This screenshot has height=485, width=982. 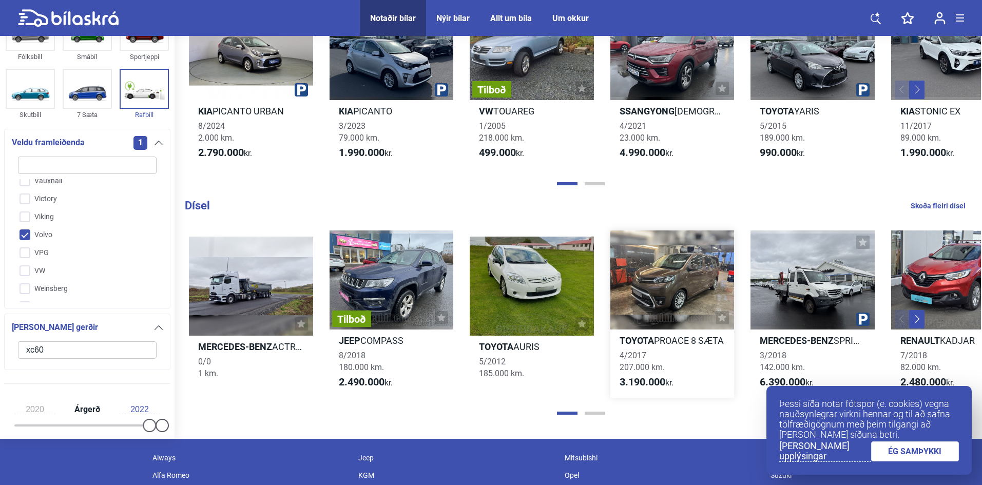 I want to click on b: 2.490.000, so click(x=361, y=382).